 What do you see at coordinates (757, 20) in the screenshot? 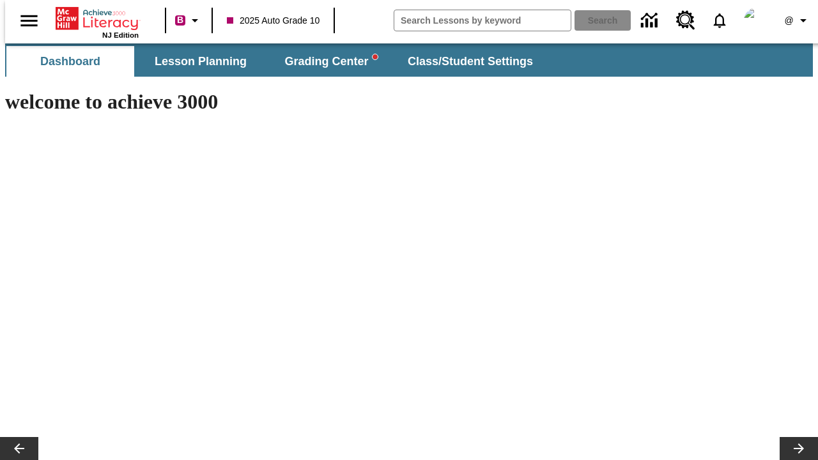
I see `button: Select a new avatar` at bounding box center [757, 20].